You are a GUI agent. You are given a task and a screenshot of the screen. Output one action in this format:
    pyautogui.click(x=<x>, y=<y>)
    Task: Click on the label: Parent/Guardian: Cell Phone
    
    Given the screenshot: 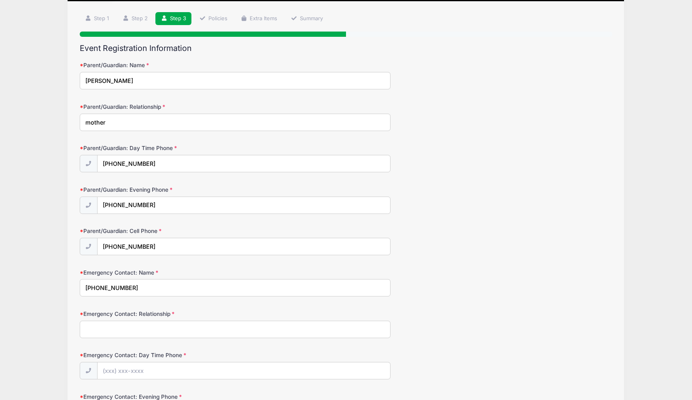 What is the action you would take?
    pyautogui.click(x=168, y=231)
    